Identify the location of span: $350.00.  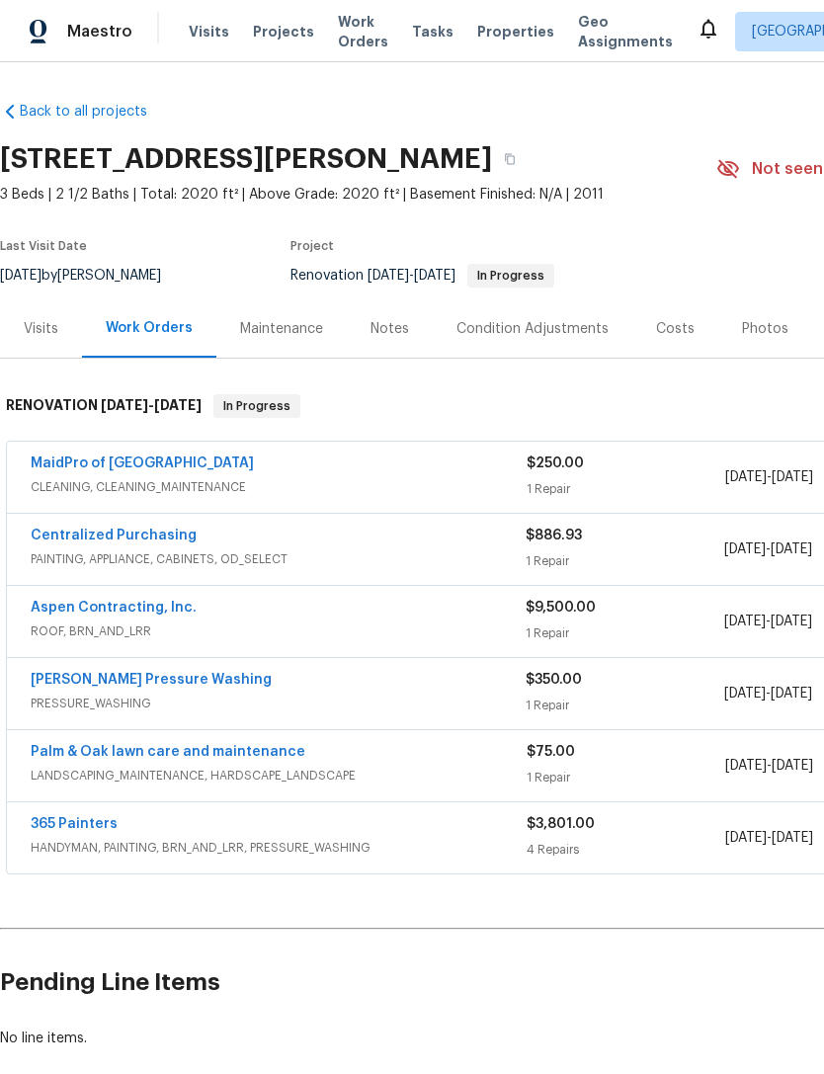
(554, 680).